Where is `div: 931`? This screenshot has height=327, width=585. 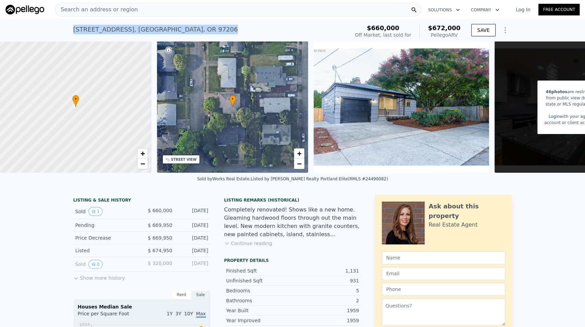
div: 931 is located at coordinates (326, 281).